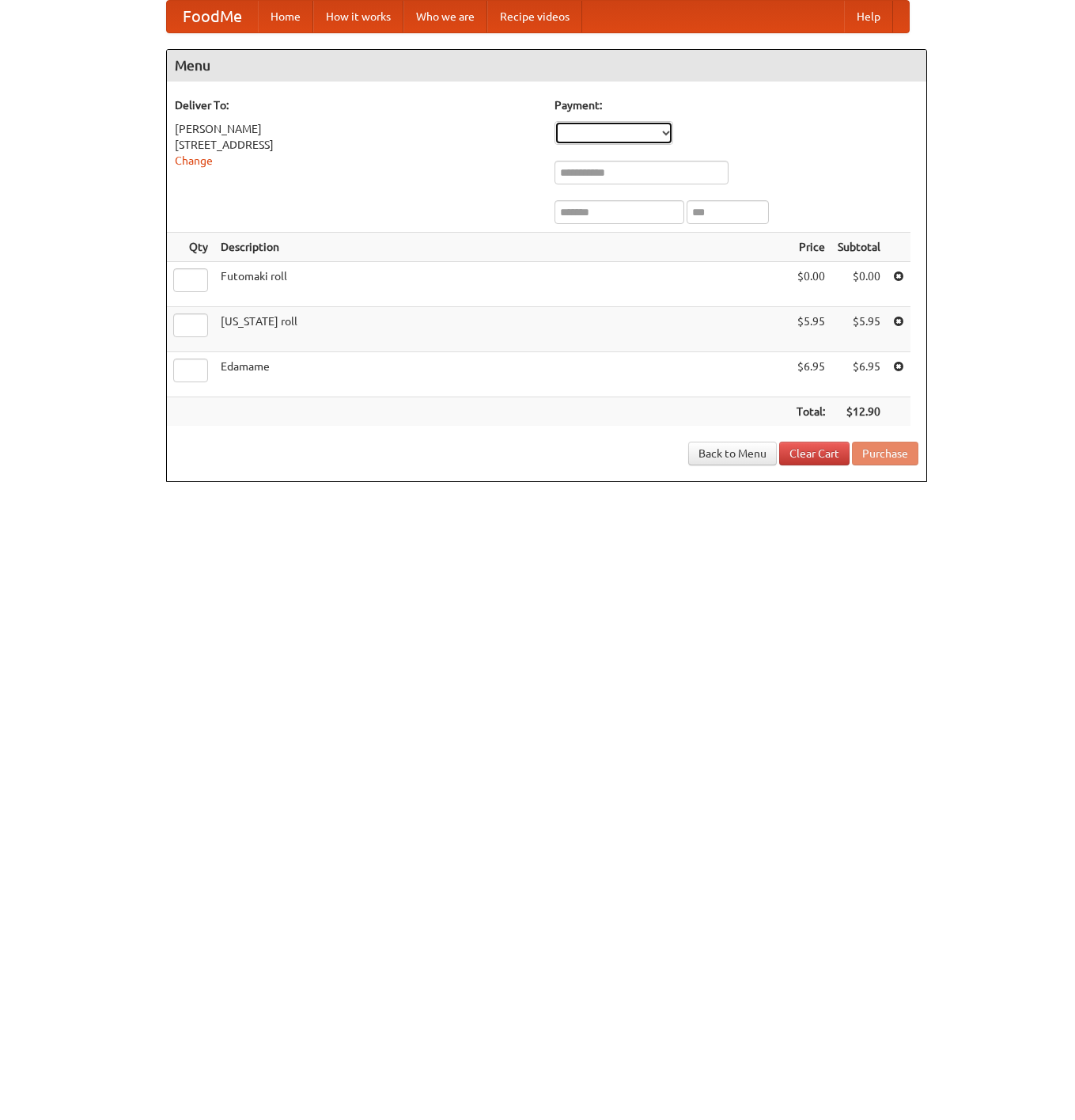 The width and height of the screenshot is (1075, 1120). What do you see at coordinates (445, 17) in the screenshot?
I see `a: Who we are` at bounding box center [445, 17].